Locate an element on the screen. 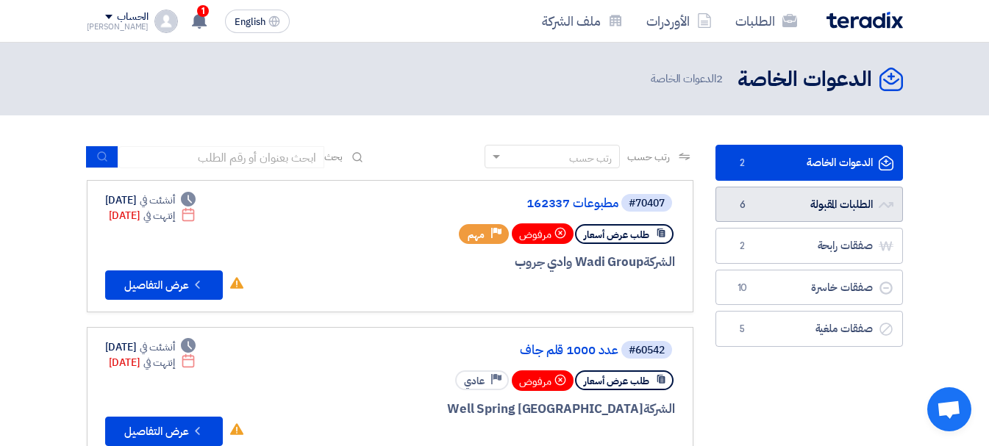 This screenshot has height=446, width=989. span: رتب حسب is located at coordinates (648, 157).